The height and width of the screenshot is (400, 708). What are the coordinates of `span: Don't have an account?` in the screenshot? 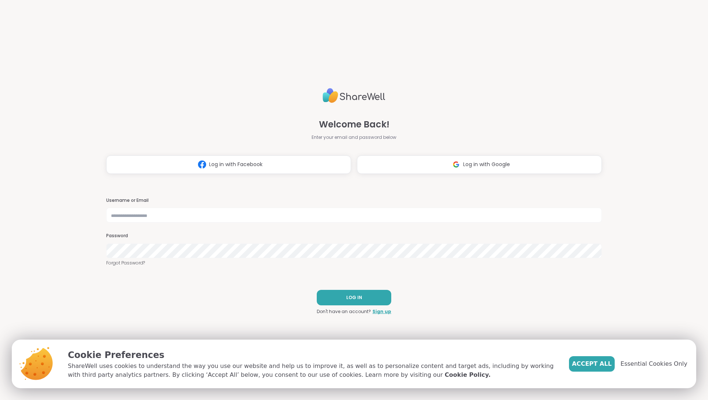 It's located at (344, 312).